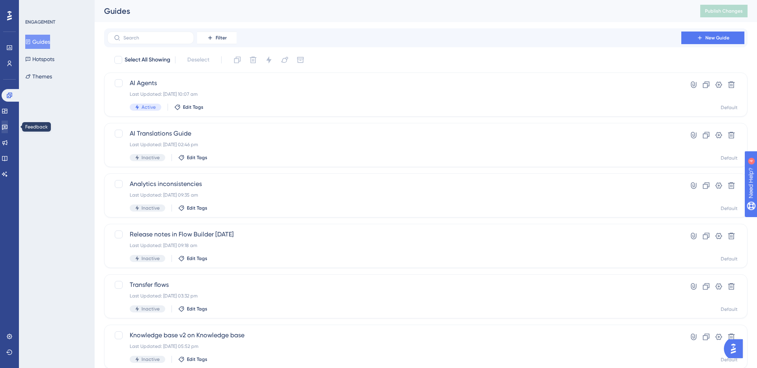 This screenshot has width=757, height=368. I want to click on span: Active, so click(149, 107).